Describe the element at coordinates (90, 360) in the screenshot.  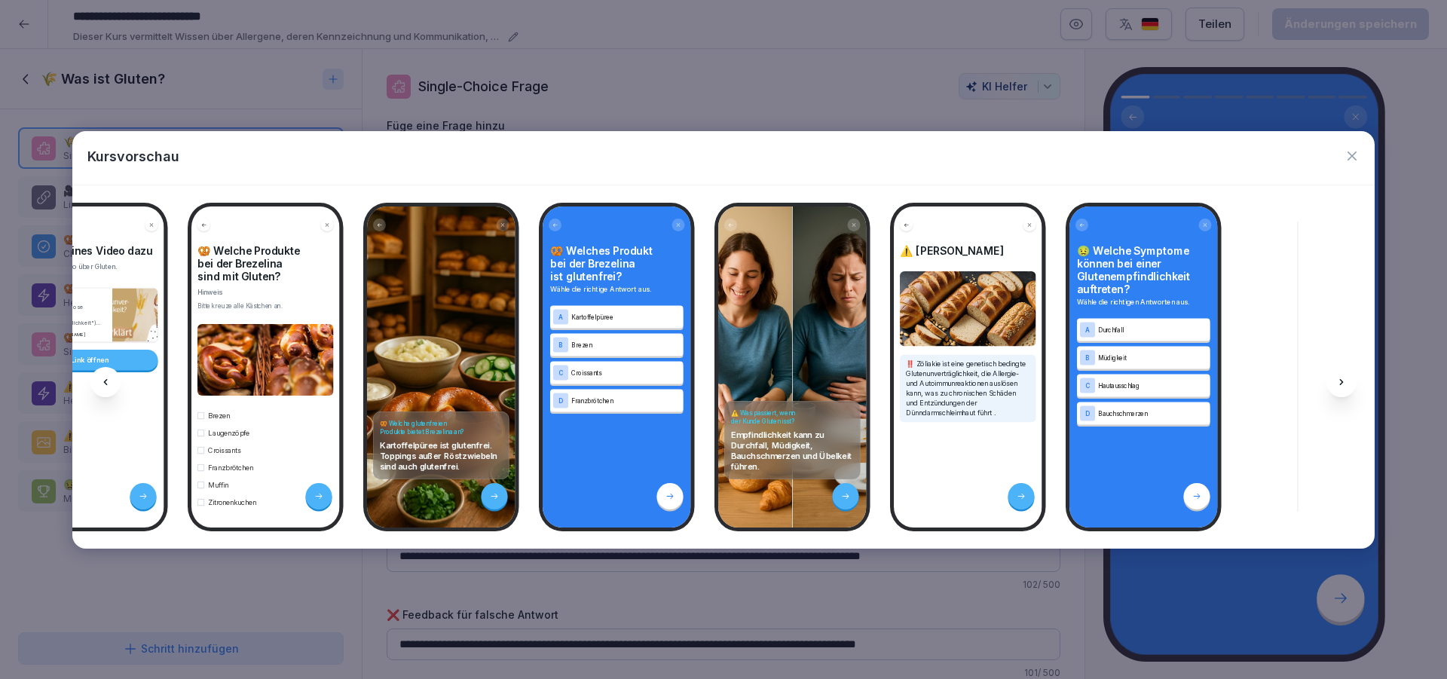
I see `div: Link öffnen` at that location.